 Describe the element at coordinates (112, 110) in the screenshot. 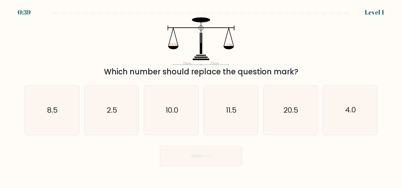

I see `text: 2.5` at that location.